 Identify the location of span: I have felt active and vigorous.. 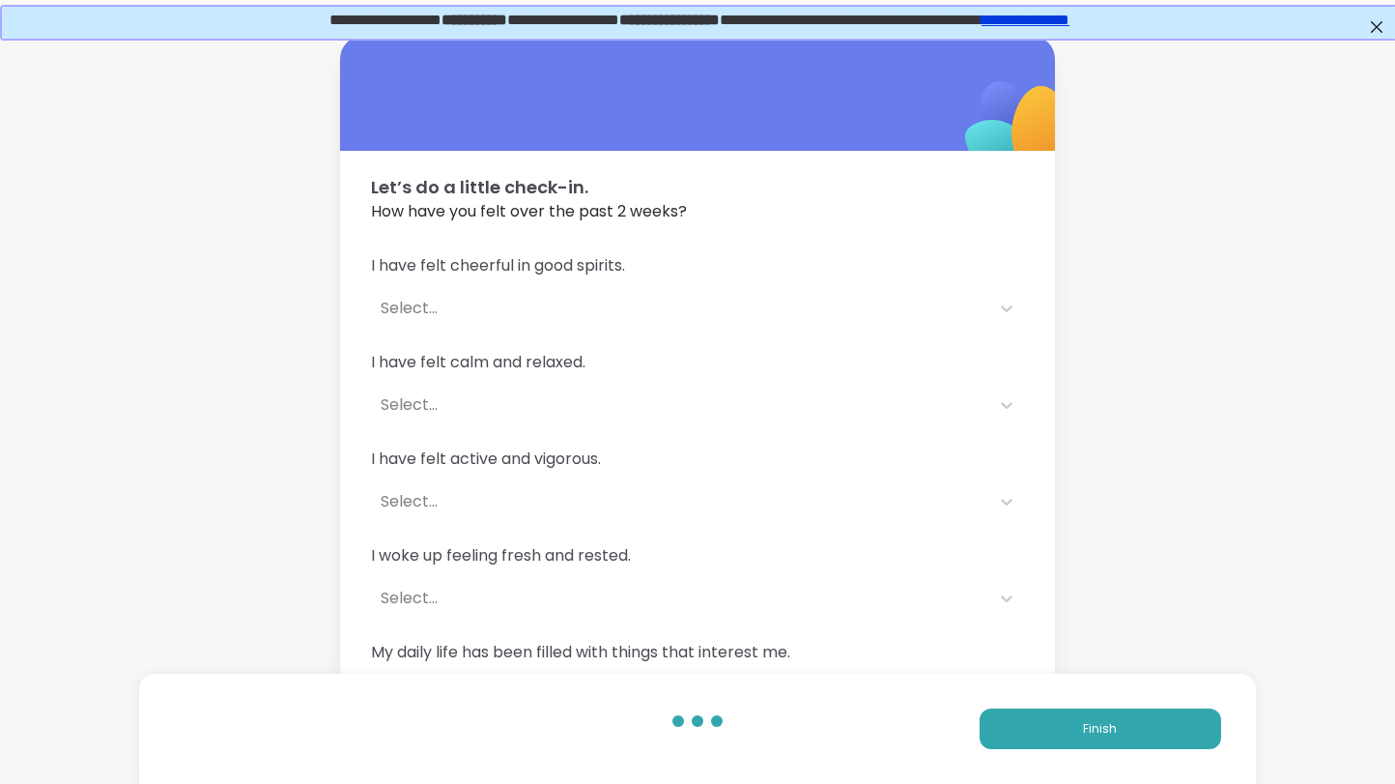
(698, 459).